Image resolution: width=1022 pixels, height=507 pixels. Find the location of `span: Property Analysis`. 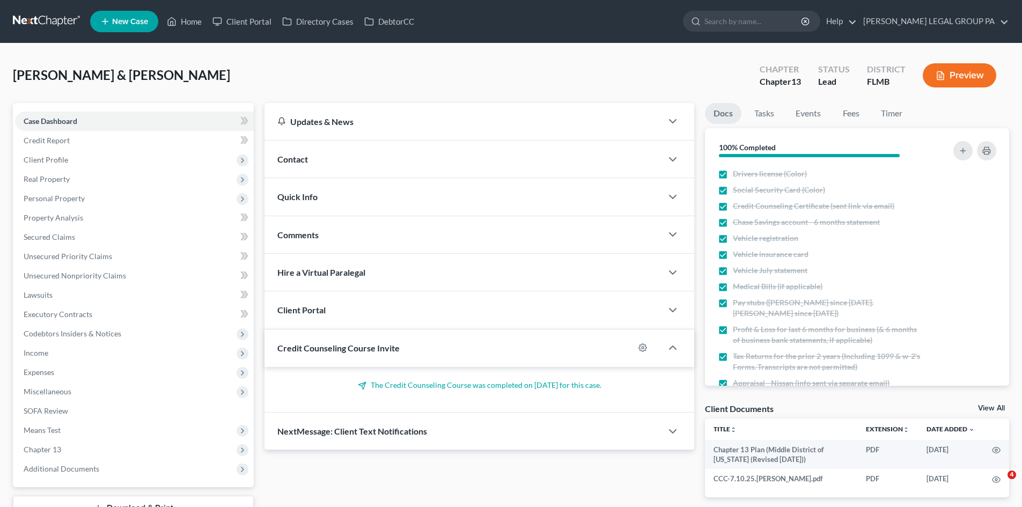

span: Property Analysis is located at coordinates (53, 217).